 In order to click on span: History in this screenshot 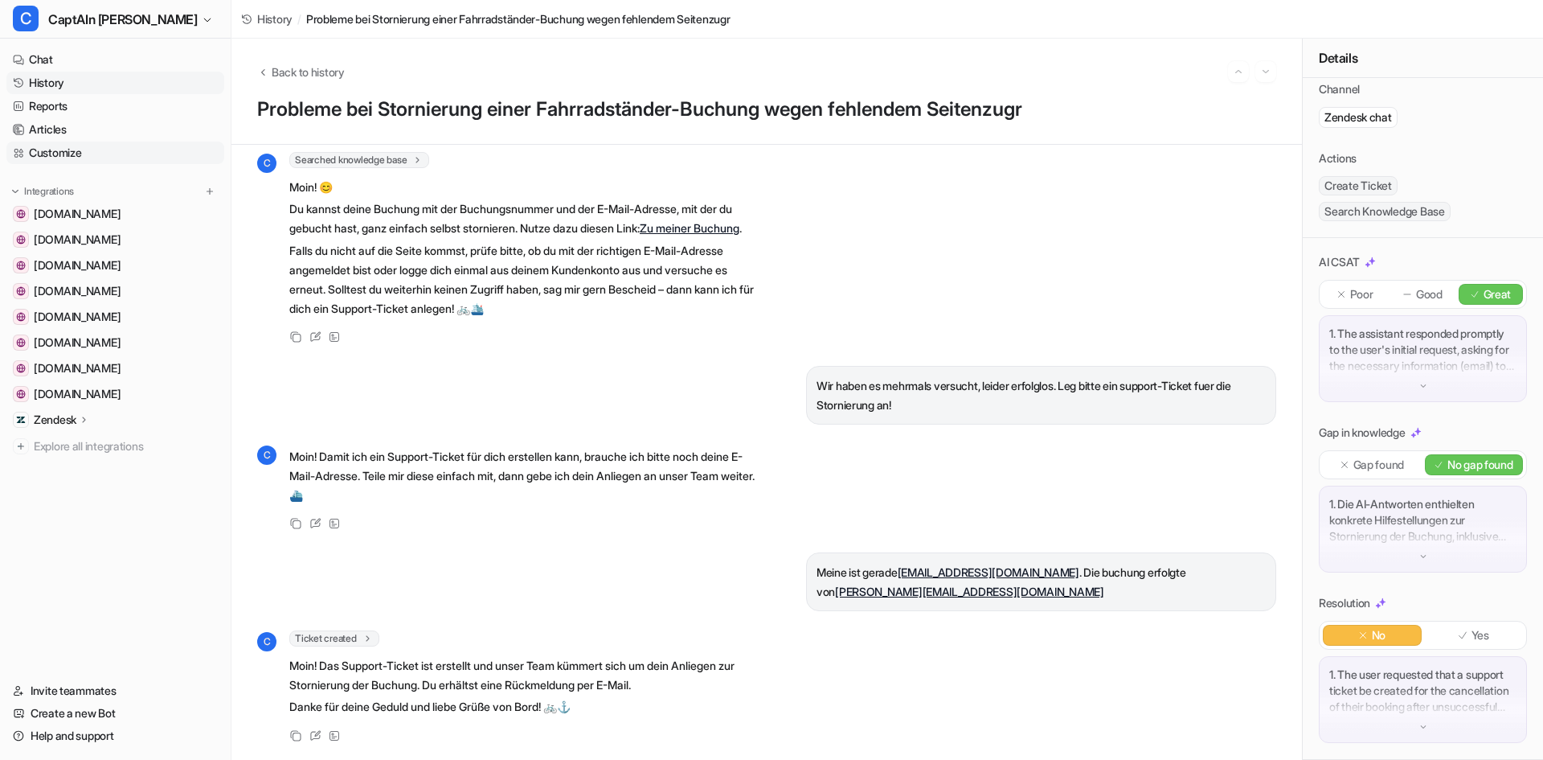, I will do `click(275, 18)`.